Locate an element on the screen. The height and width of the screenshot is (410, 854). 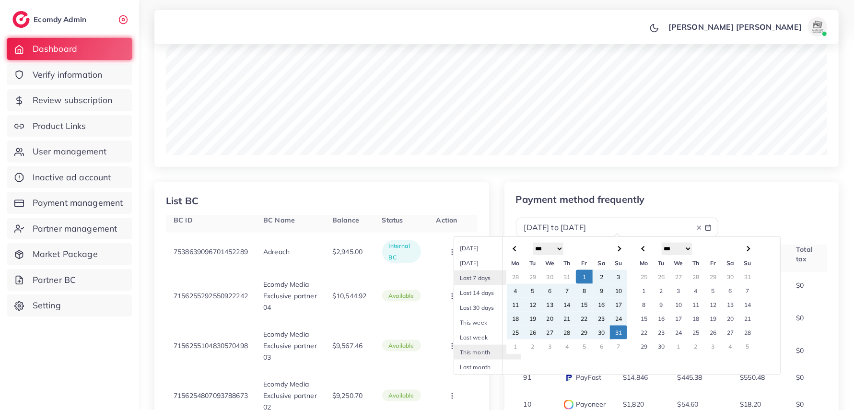
li: Last month is located at coordinates (488, 367).